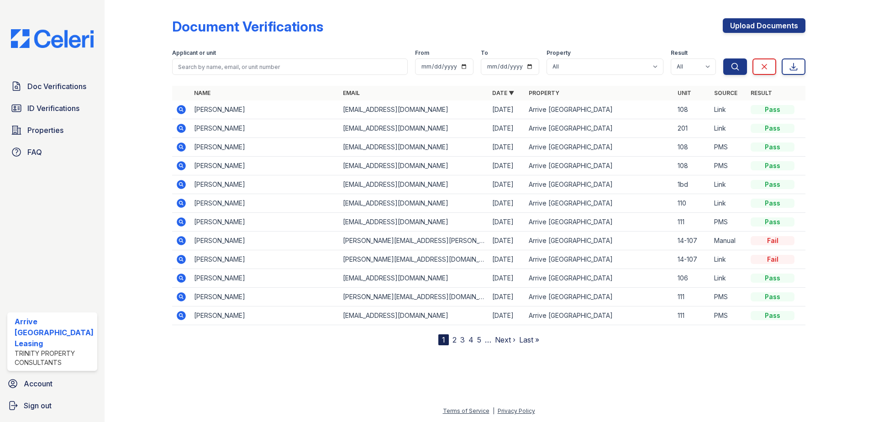  Describe the element at coordinates (503, 93) in the screenshot. I see `a: Date ▼` at that location.